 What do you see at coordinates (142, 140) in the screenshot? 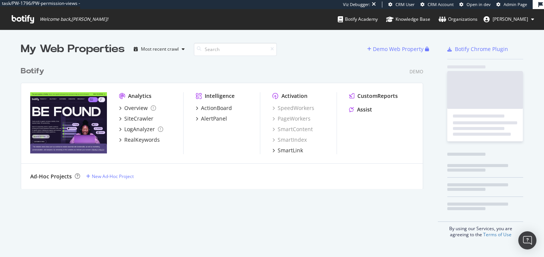
I see `div: RealKeywords` at bounding box center [142, 140].